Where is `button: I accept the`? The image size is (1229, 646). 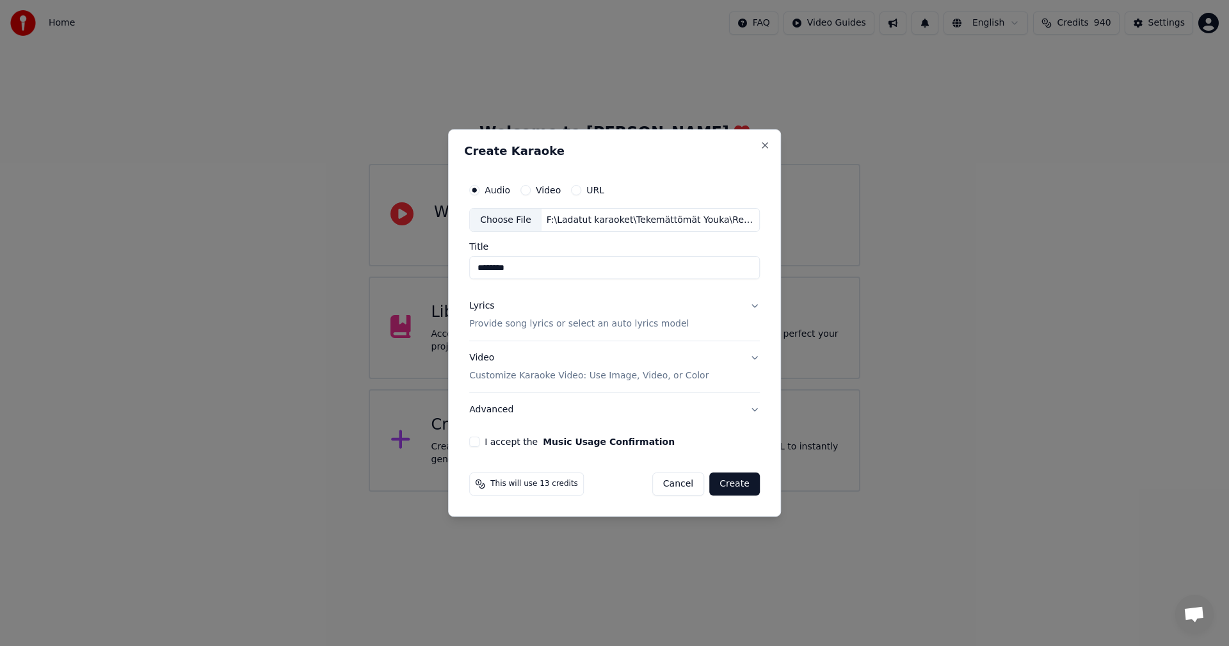
button: I accept the is located at coordinates (609, 442).